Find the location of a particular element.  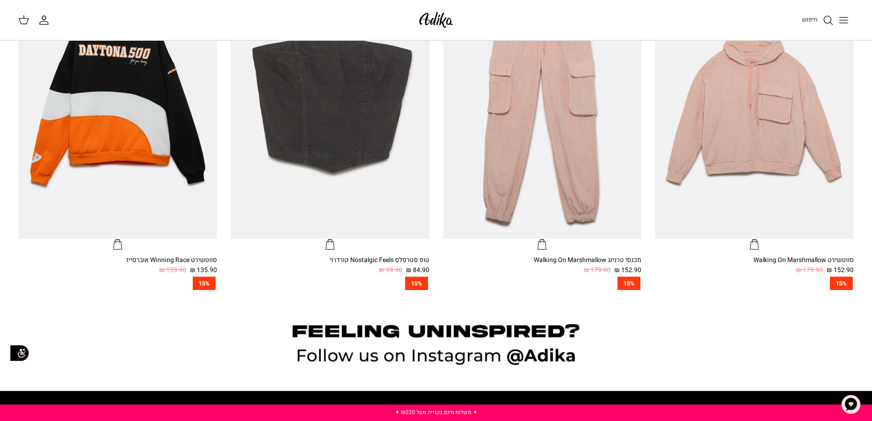

img: accessibility_icon02.svg is located at coordinates (19, 352).